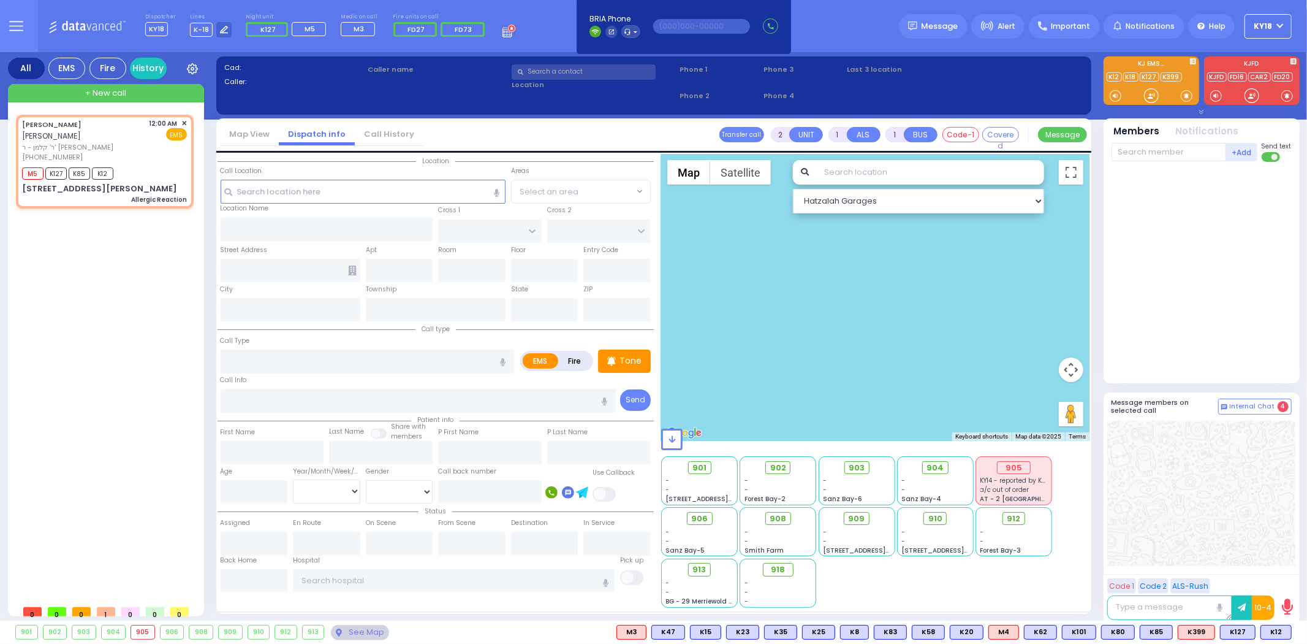 The image size is (1307, 644). I want to click on a: K18, so click(1131, 77).